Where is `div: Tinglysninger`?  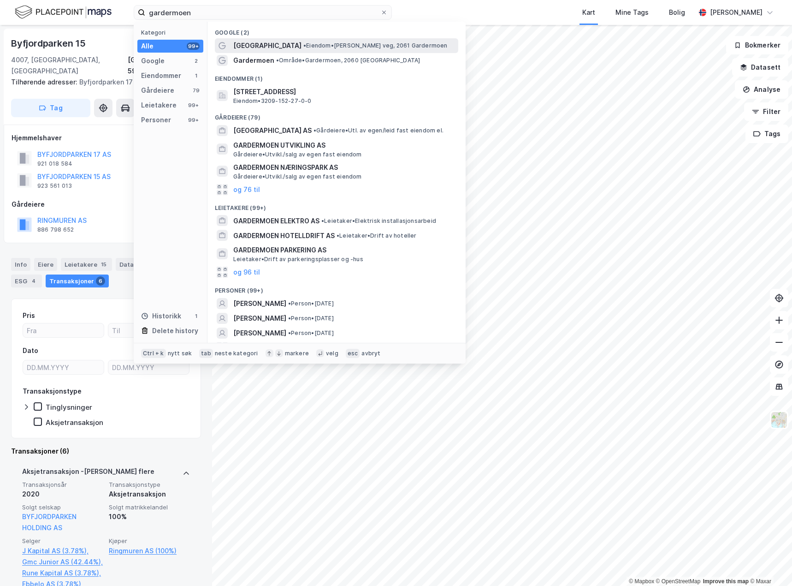
div: Tinglysninger is located at coordinates (69, 407).